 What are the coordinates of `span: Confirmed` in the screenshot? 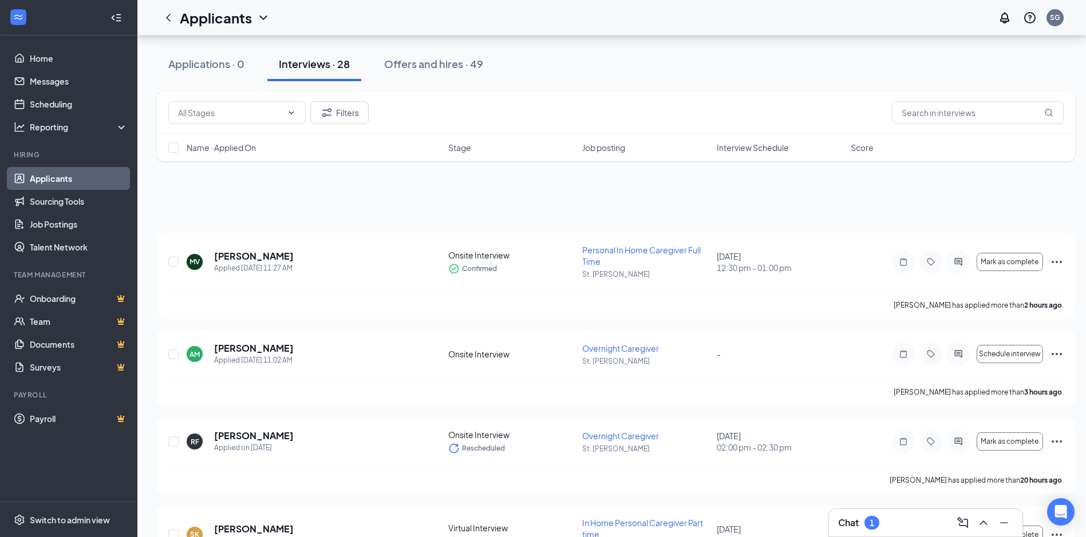 It's located at (479, 269).